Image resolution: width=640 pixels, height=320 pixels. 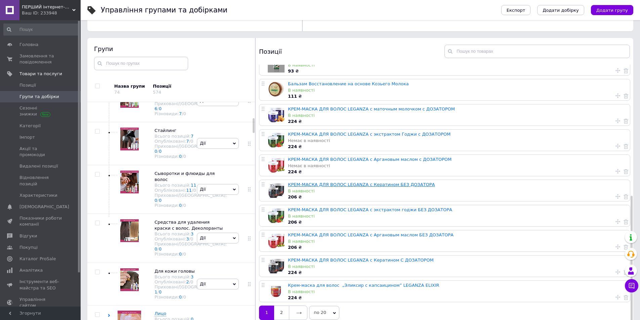 I want to click on div: Позиції, so click(x=352, y=51).